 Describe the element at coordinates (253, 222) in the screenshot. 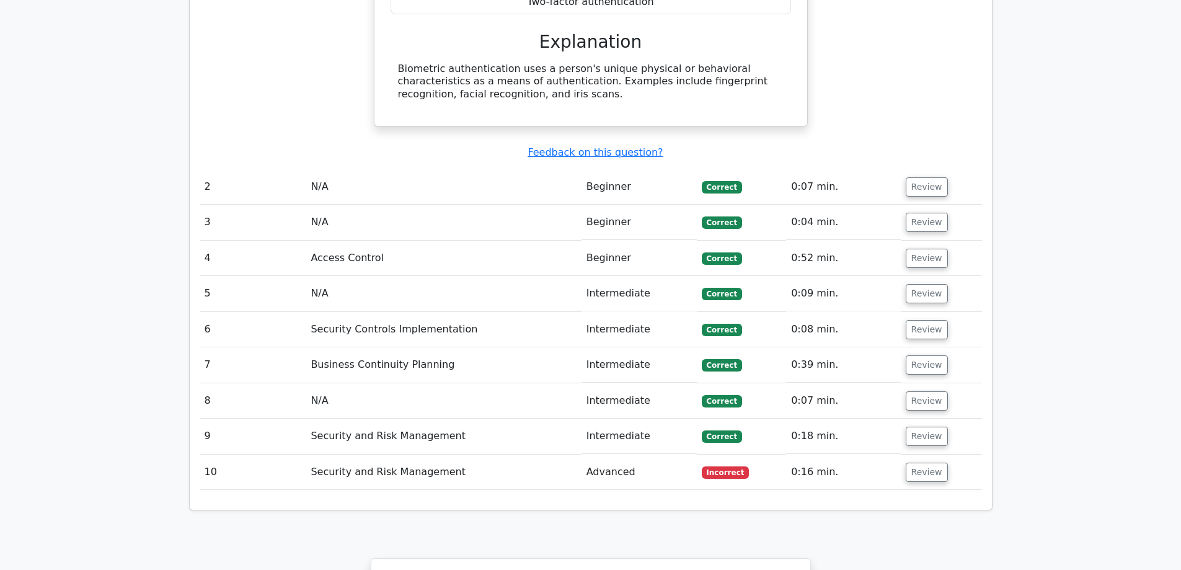

I see `td: 3` at that location.